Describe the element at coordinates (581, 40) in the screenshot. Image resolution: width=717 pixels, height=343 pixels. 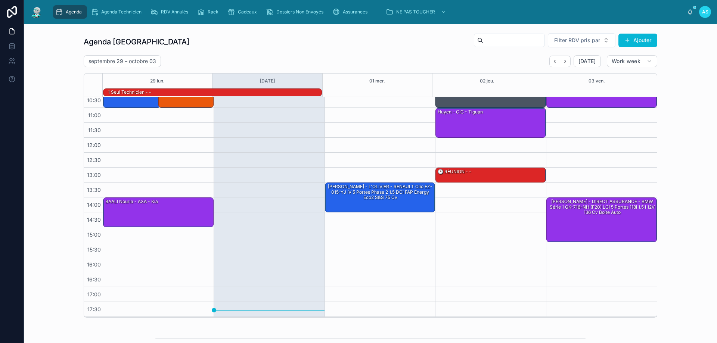
I see `button: Select Button` at that location.